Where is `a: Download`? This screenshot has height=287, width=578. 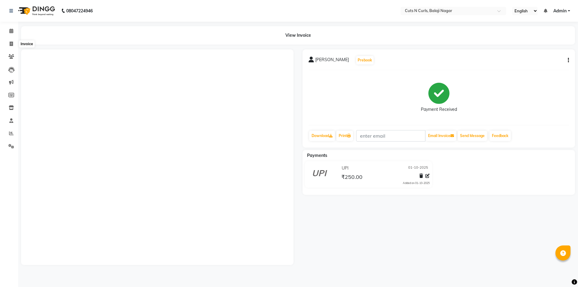
a: Download is located at coordinates (322, 136).